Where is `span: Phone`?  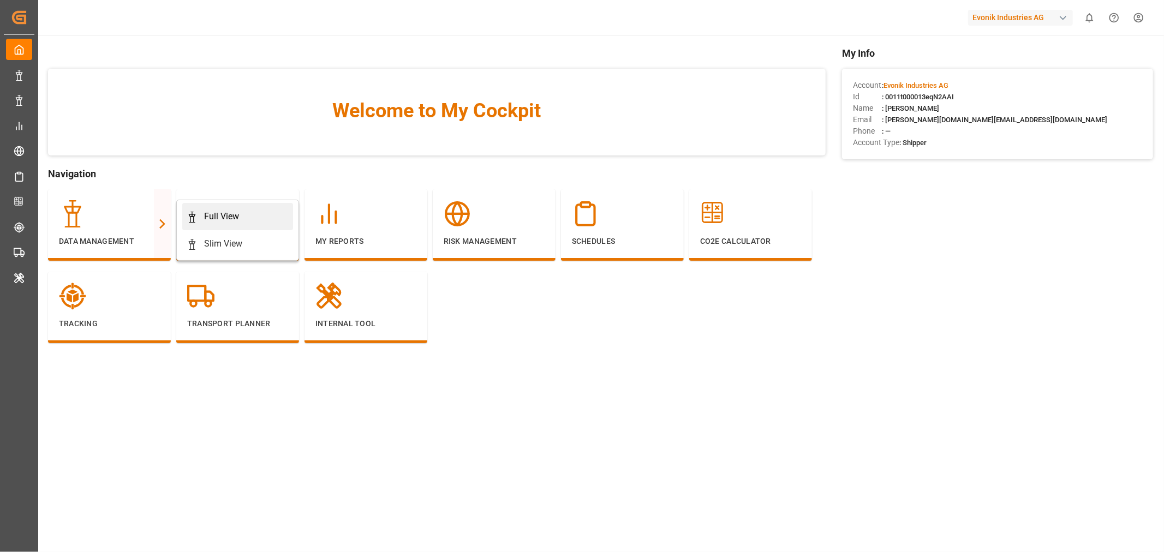 span: Phone is located at coordinates (867, 131).